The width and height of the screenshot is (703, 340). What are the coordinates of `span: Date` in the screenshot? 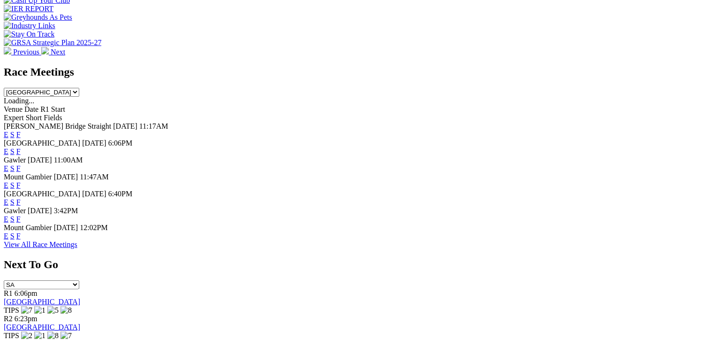 It's located at (31, 109).